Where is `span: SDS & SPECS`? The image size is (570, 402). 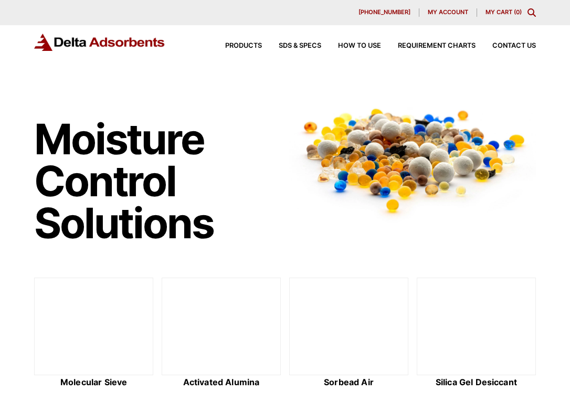 span: SDS & SPECS is located at coordinates (300, 46).